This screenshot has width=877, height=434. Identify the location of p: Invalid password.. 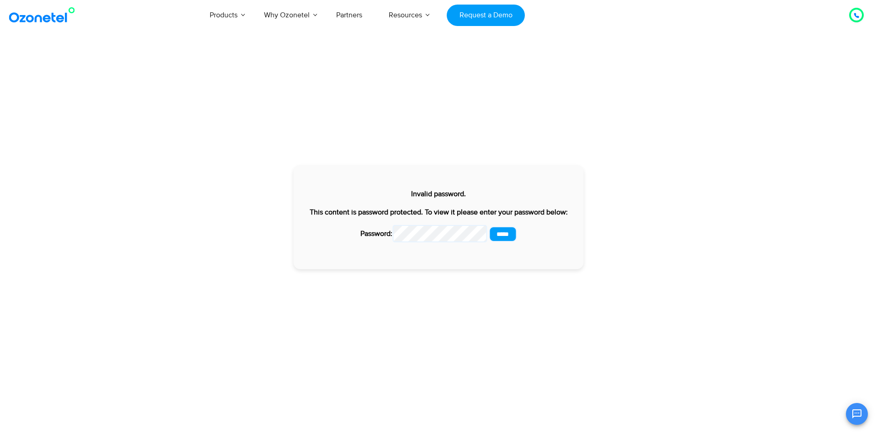
(438, 194).